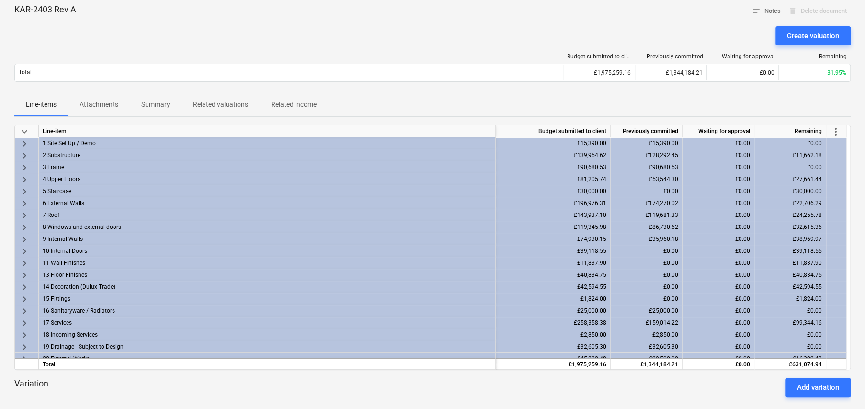  Describe the element at coordinates (647, 215) in the screenshot. I see `div: £119,681.33` at that location.